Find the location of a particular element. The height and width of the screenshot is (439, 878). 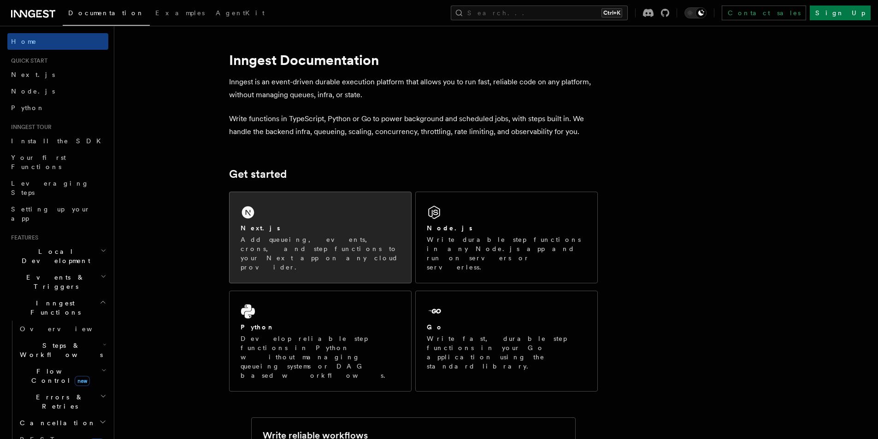

span: Setting up your app is located at coordinates (51, 214).